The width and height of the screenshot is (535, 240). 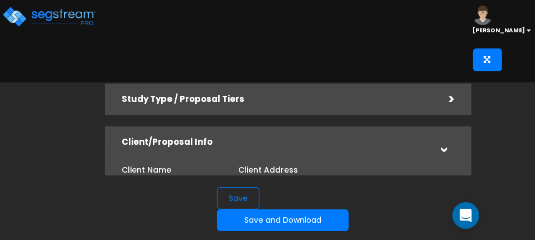 I want to click on button: Save, so click(x=238, y=198).